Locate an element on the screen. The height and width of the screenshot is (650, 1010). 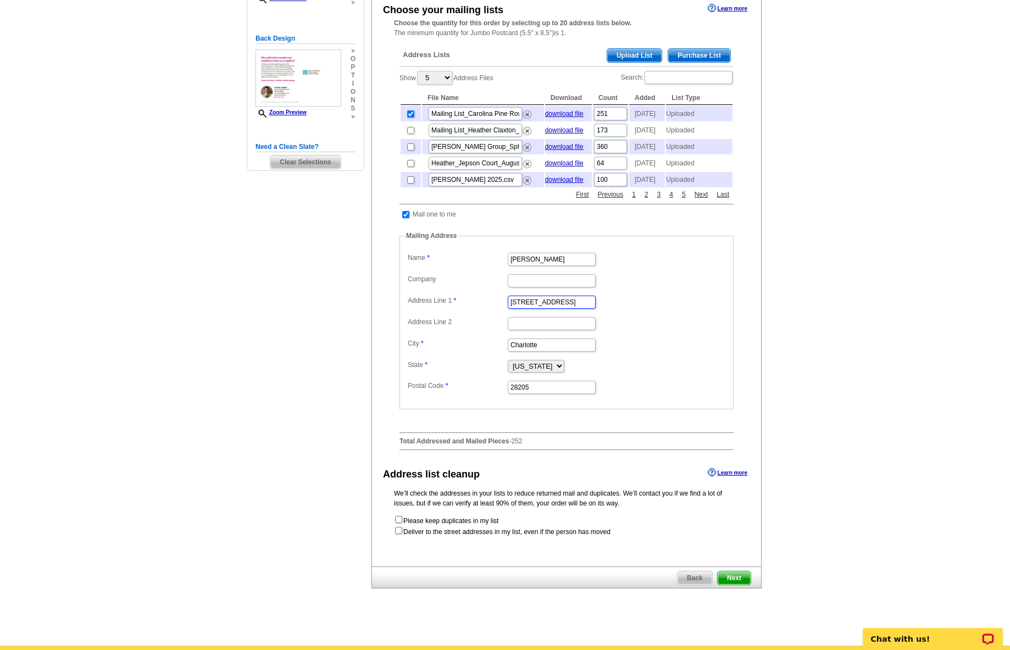
a: Back is located at coordinates (694, 578).